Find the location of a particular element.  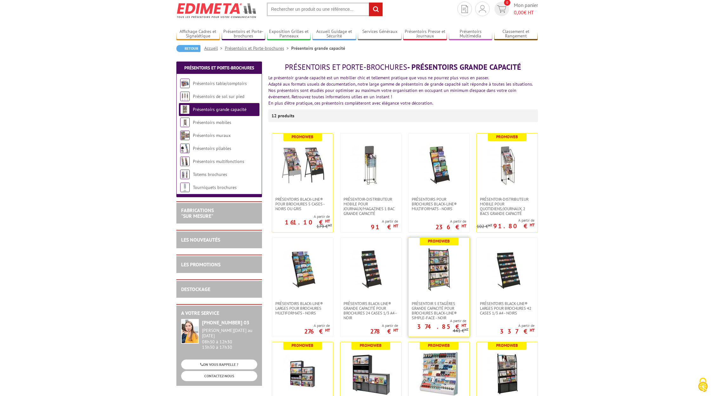

img: Présentoirs grande capacité pour brochures avec réserve + coffre is located at coordinates (371, 374).